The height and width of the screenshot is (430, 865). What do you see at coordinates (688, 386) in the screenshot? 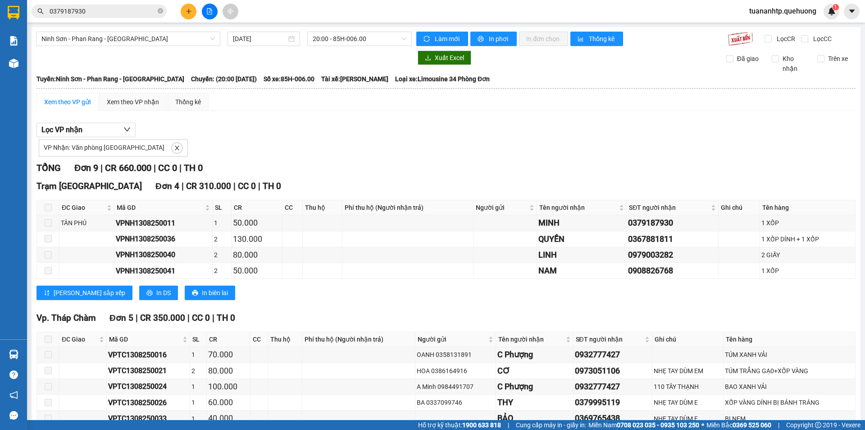
I see `div: 110 TÂY THẠNH` at bounding box center [688, 386].